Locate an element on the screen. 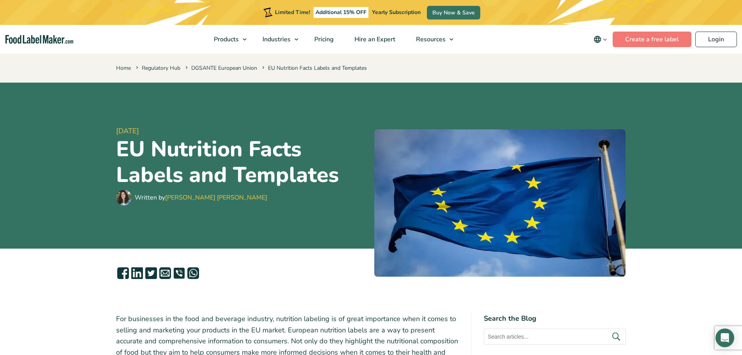 The image size is (742, 355). h4: Search the Blog is located at coordinates (555, 318).